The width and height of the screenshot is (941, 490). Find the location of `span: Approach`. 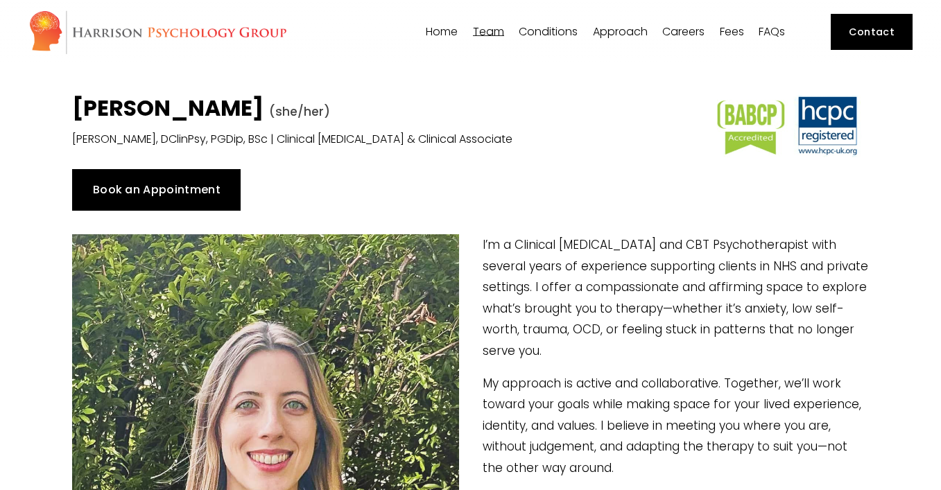

span: Approach is located at coordinates (620, 32).